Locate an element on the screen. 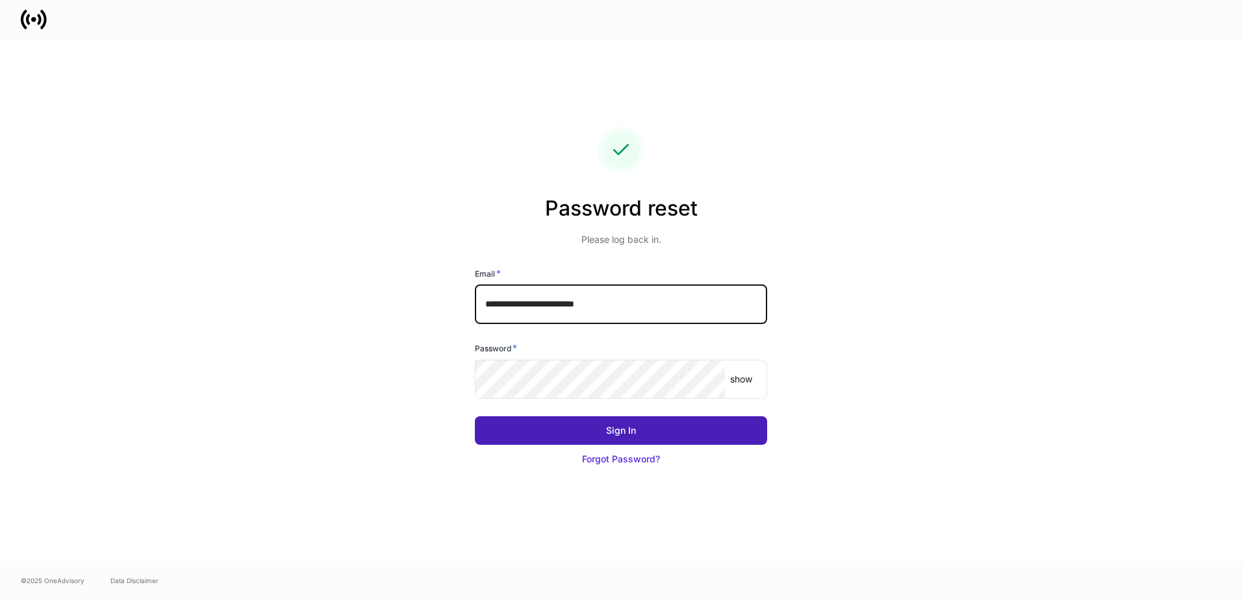 The image size is (1242, 600). h6: Password is located at coordinates (496, 348).